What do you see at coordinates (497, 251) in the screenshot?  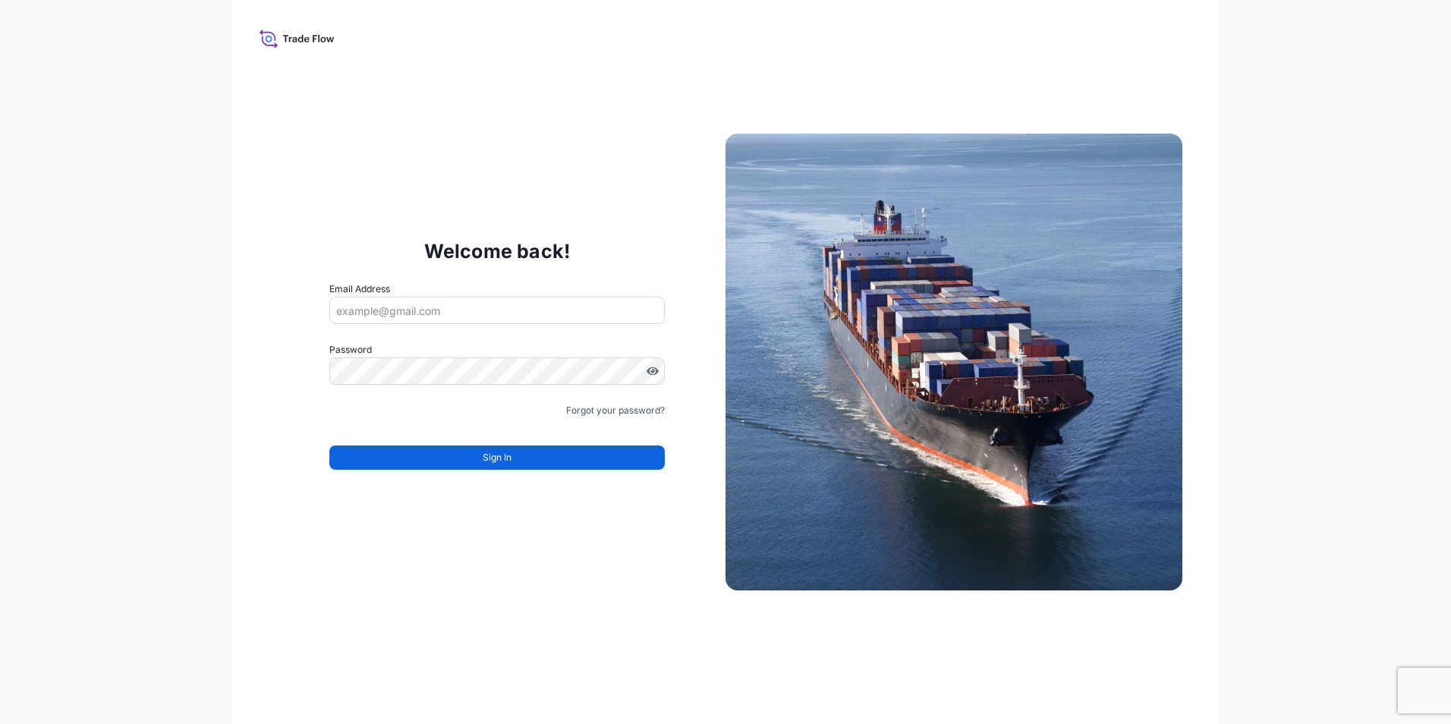 I see `p: Welcome back!` at bounding box center [497, 251].